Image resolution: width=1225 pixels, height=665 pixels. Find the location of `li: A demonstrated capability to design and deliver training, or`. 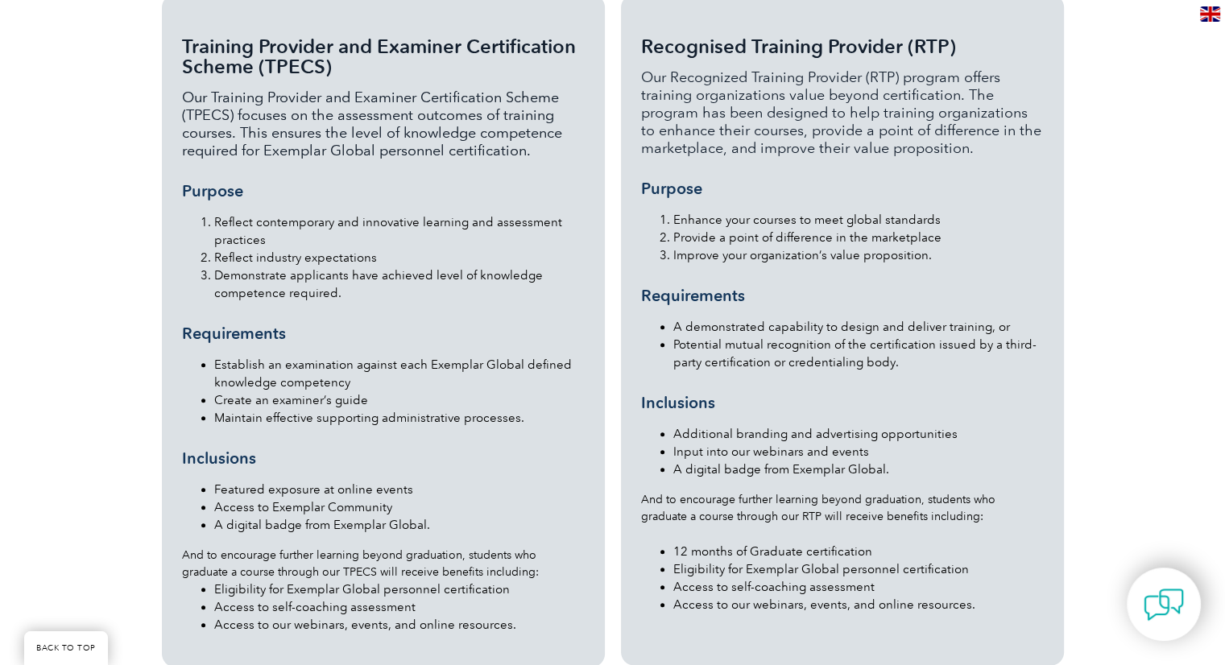

li: A demonstrated capability to design and deliver training, or is located at coordinates (859, 327).